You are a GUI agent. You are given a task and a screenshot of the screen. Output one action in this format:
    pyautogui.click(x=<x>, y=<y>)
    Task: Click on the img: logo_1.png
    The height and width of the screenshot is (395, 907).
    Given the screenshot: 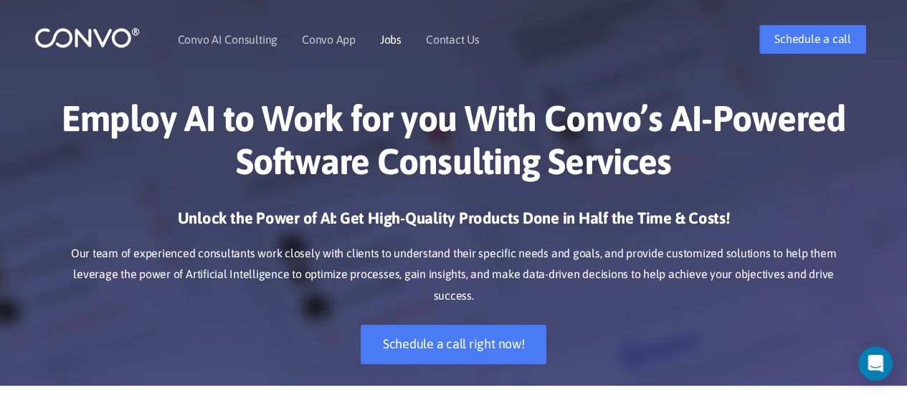 What is the action you would take?
    pyautogui.click(x=87, y=37)
    